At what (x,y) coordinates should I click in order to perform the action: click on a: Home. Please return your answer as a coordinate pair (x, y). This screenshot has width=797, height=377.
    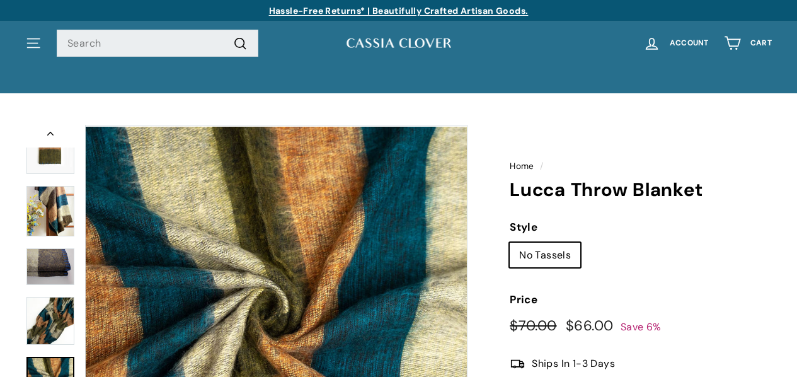
    Looking at the image, I should click on (522, 166).